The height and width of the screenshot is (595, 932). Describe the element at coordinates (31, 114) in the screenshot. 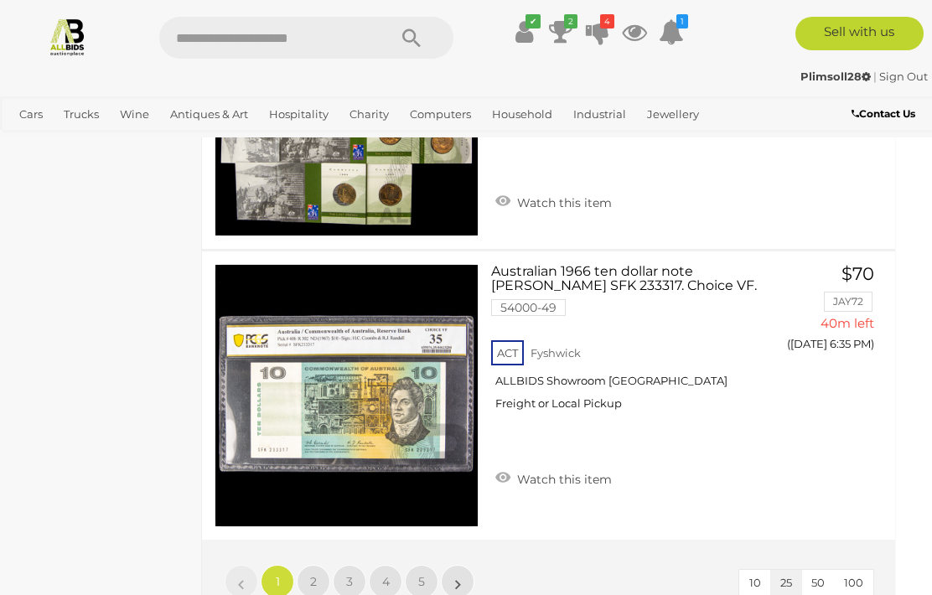

I see `a: Cars` at that location.